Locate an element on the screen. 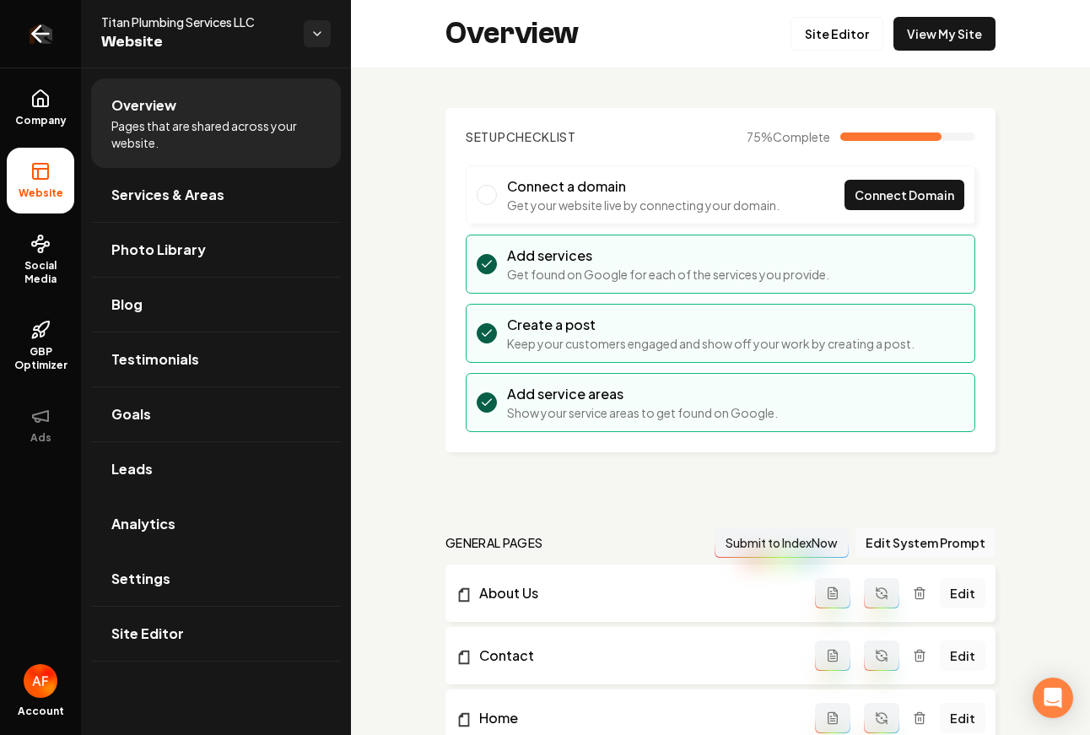 The width and height of the screenshot is (1090, 735). a: View My Site is located at coordinates (944, 34).